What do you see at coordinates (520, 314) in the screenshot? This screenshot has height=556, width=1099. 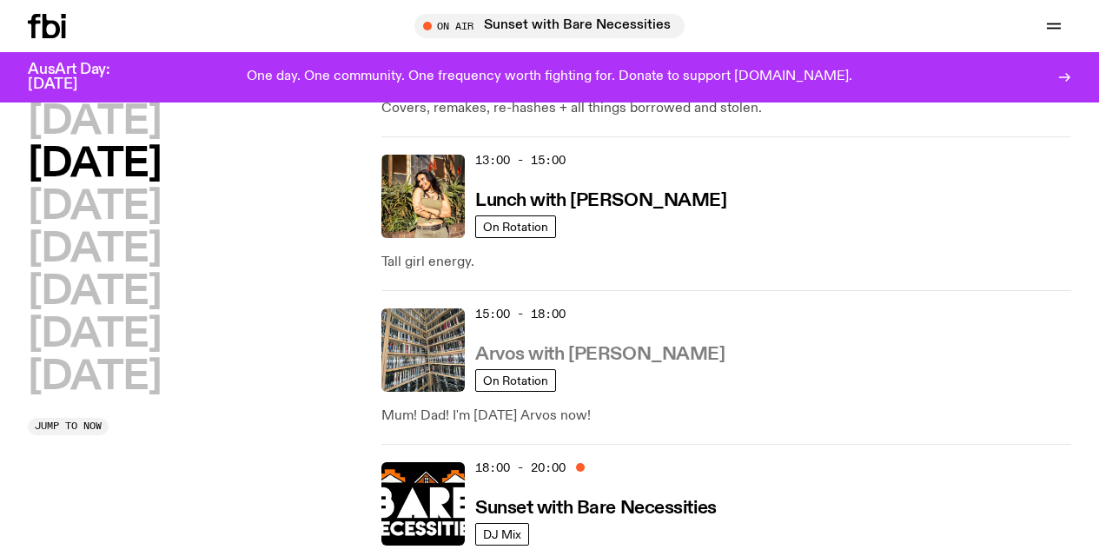 I see `span: 15:00 - 18:00` at bounding box center [520, 314].